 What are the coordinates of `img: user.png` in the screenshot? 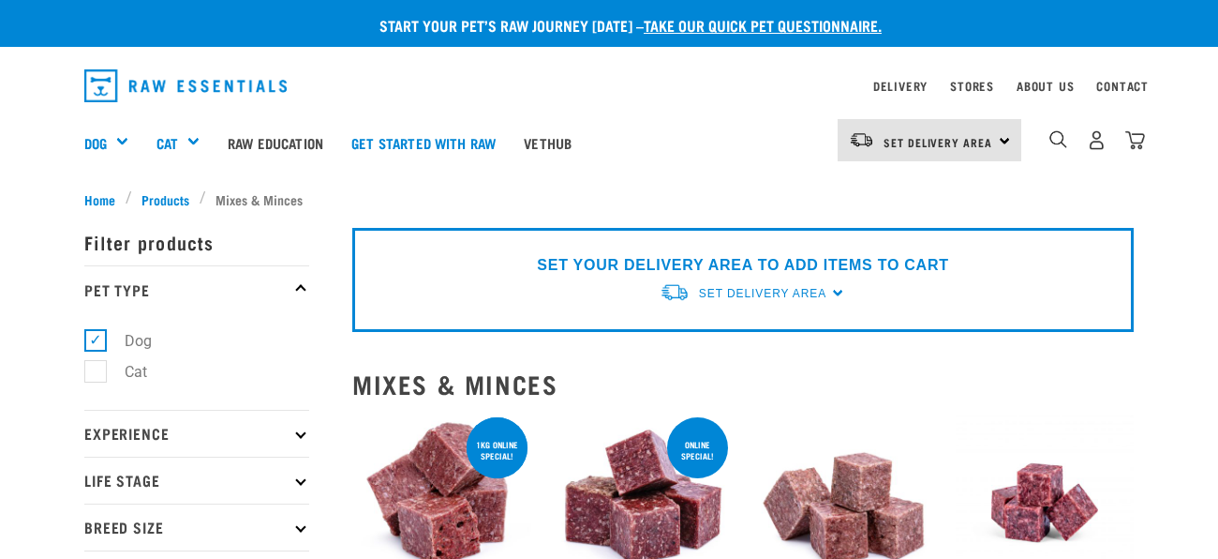 It's located at (1097, 140).